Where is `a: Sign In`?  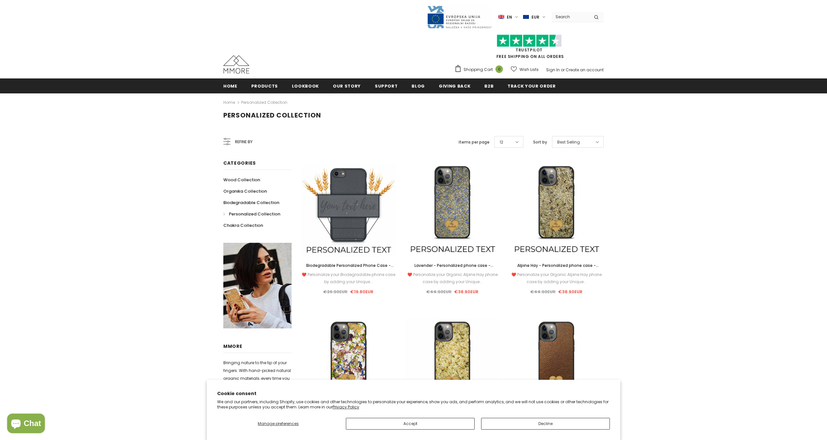 a: Sign In is located at coordinates (553, 70).